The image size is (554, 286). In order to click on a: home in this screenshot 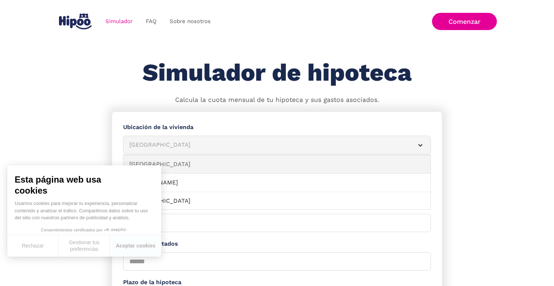, I will do `click(75, 21)`.